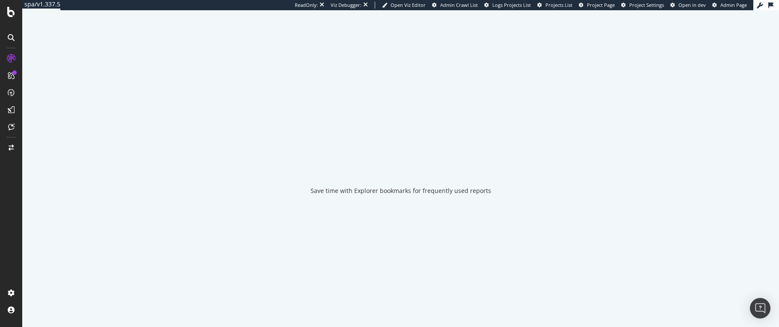 Image resolution: width=779 pixels, height=327 pixels. What do you see at coordinates (646, 5) in the screenshot?
I see `span: Project Settings` at bounding box center [646, 5].